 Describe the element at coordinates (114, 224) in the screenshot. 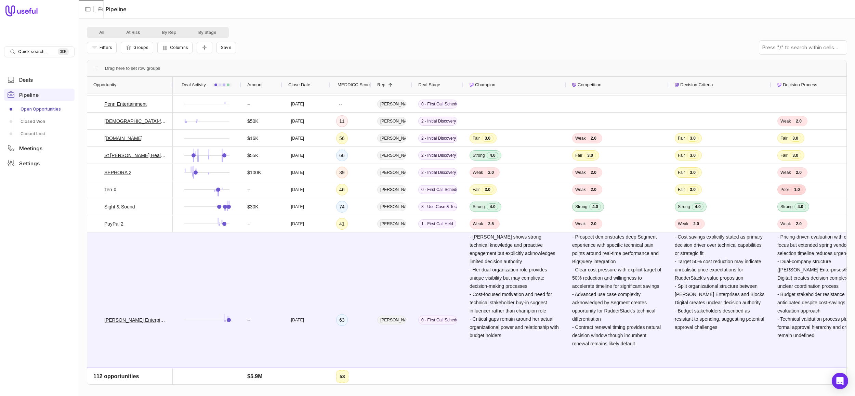

I see `a: PayPal 2` at that location.